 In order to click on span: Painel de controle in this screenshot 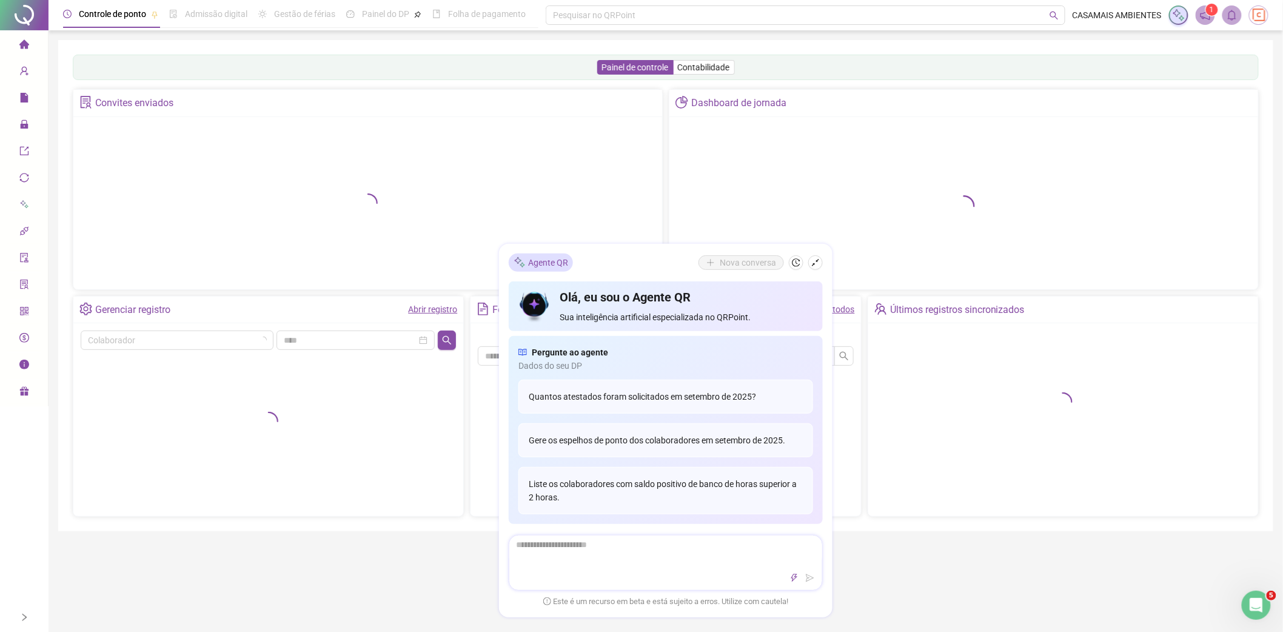, I will do `click(635, 67)`.